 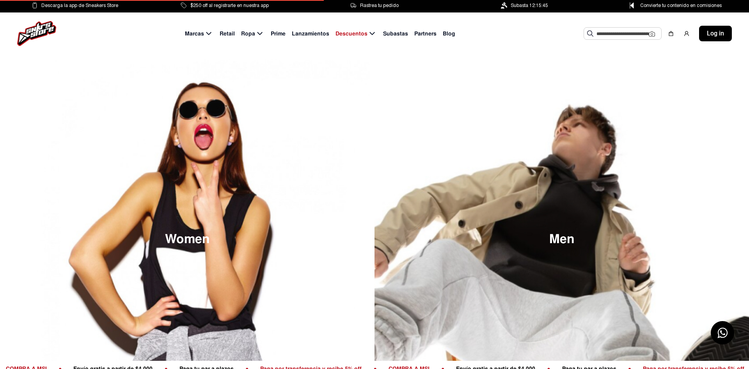 I want to click on span: Subastas, so click(x=395, y=34).